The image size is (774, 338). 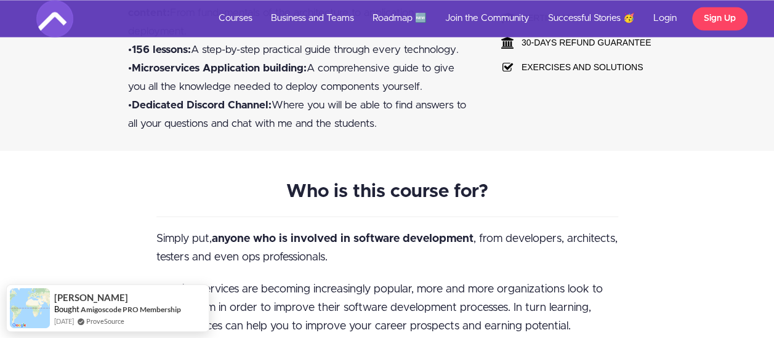 I want to click on b: 156 lessons:, so click(x=161, y=49).